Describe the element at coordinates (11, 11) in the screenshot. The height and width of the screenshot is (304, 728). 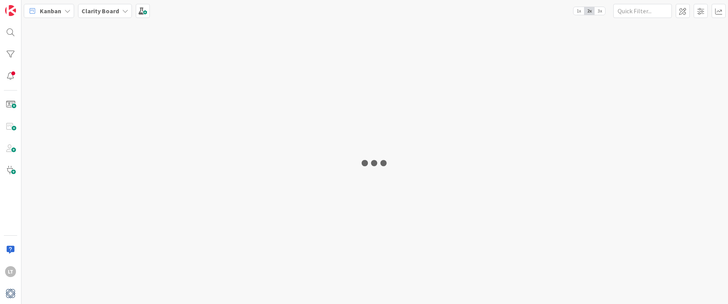
I see `img: Visit kanbanzone.com` at that location.